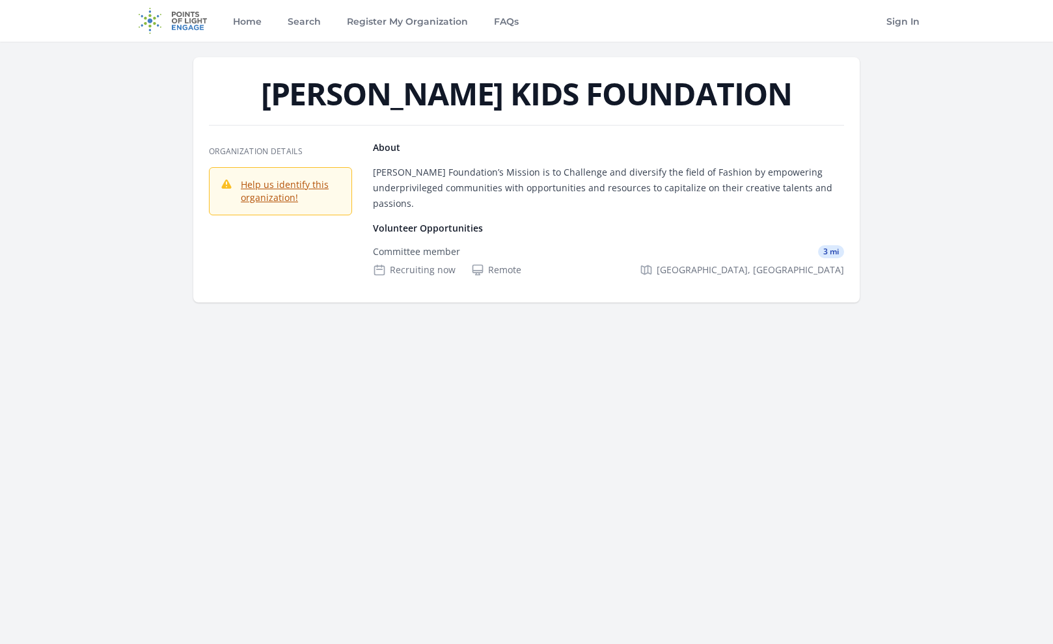 This screenshot has height=644, width=1053. I want to click on h4: Volunteer Opportunities, so click(609, 228).